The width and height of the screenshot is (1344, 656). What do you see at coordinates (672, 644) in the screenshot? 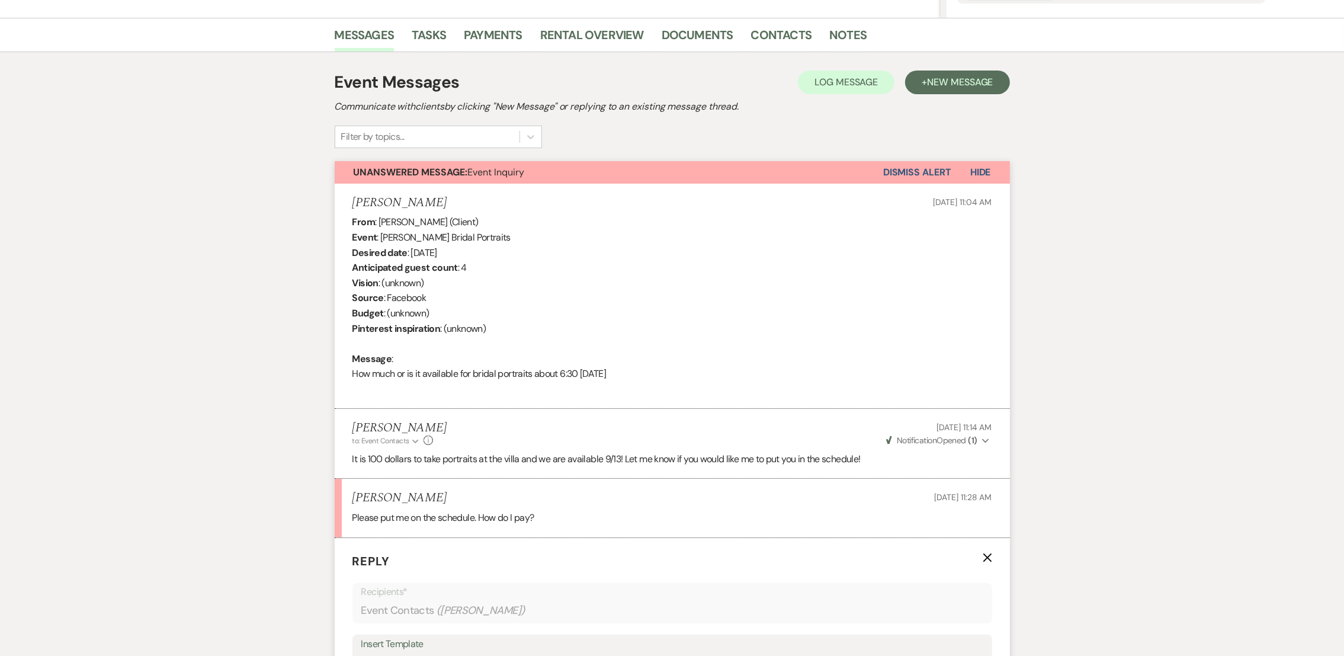
I see `div: Insert Template` at bounding box center [672, 644].